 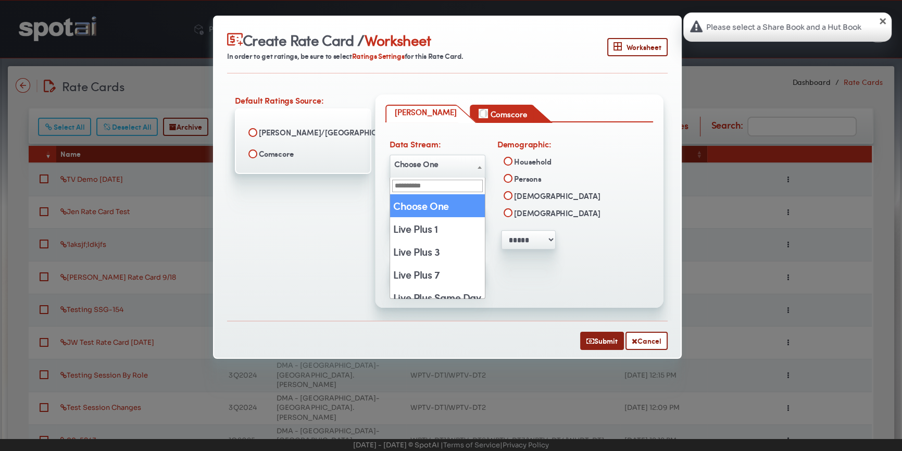 I want to click on button: Worksheet, so click(x=637, y=47).